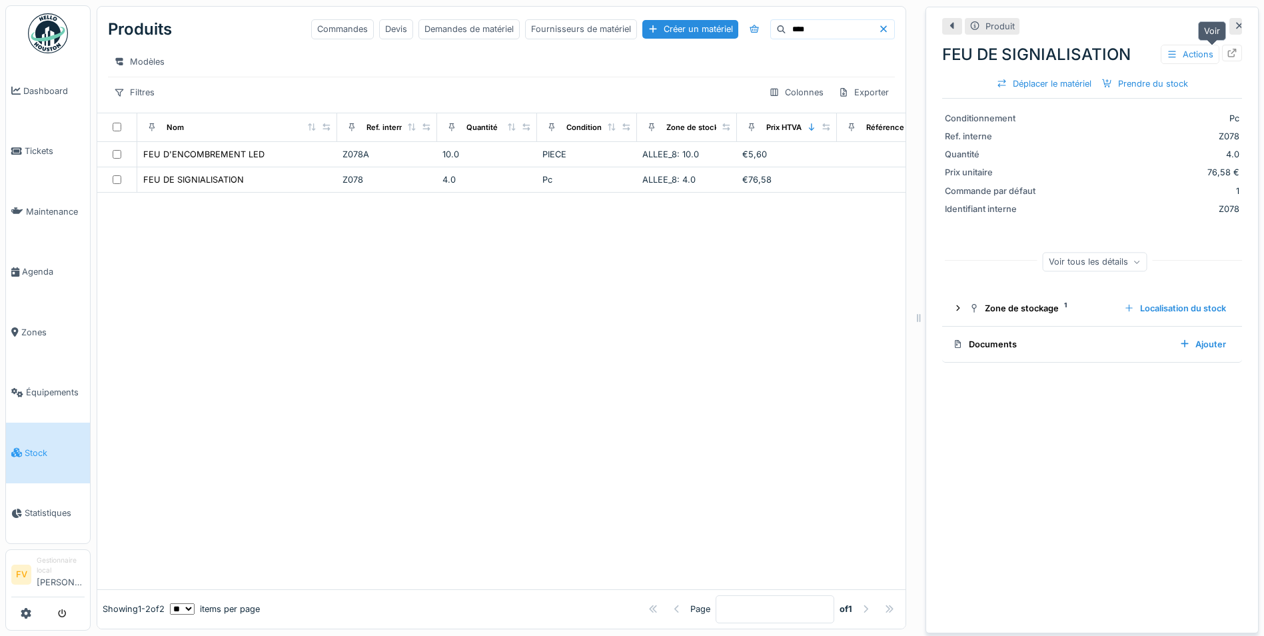  Describe the element at coordinates (1145, 172) in the screenshot. I see `div: 76,58 €` at that location.